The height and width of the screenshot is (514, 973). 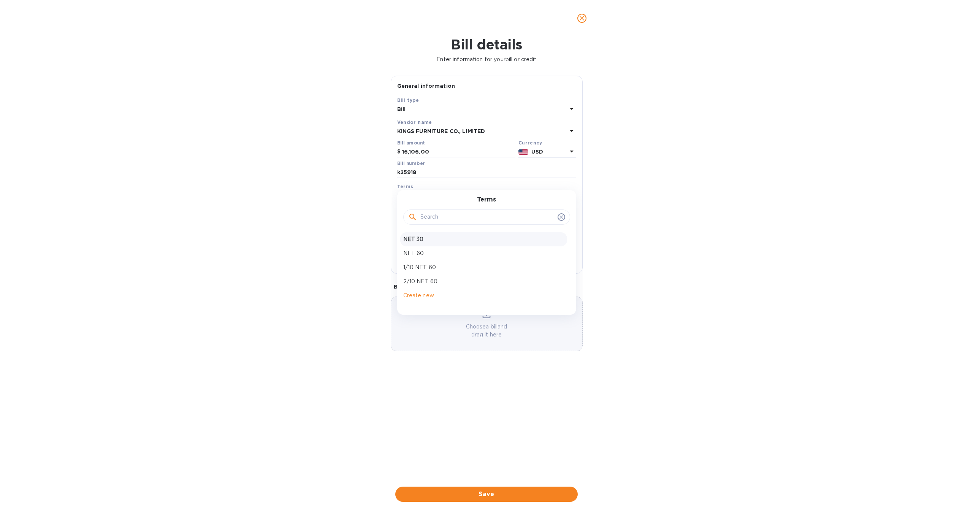 I want to click on b: General information, so click(x=426, y=86).